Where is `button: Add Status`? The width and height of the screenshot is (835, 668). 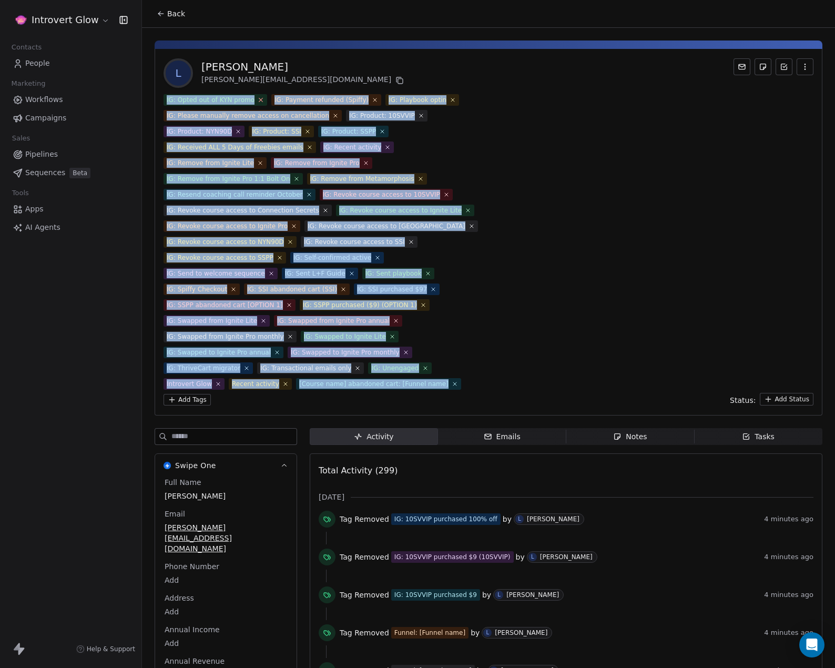
button: Add Status is located at coordinates (786, 399).